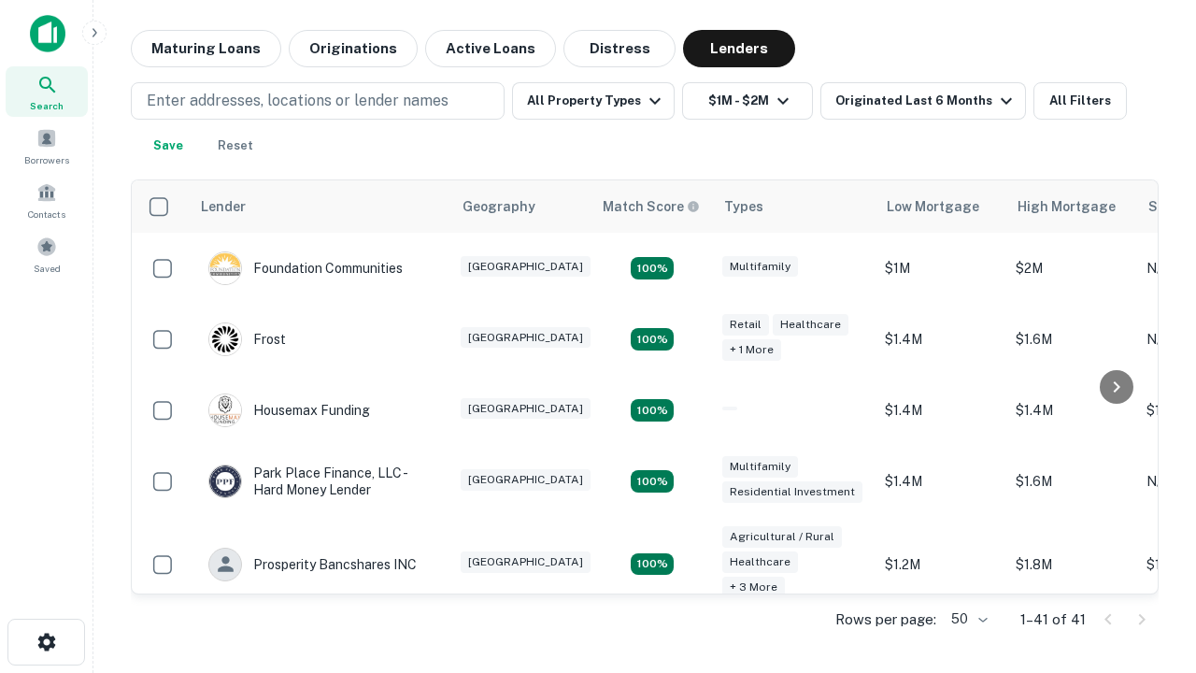 This screenshot has width=1196, height=673. I want to click on a: Saved, so click(47, 254).